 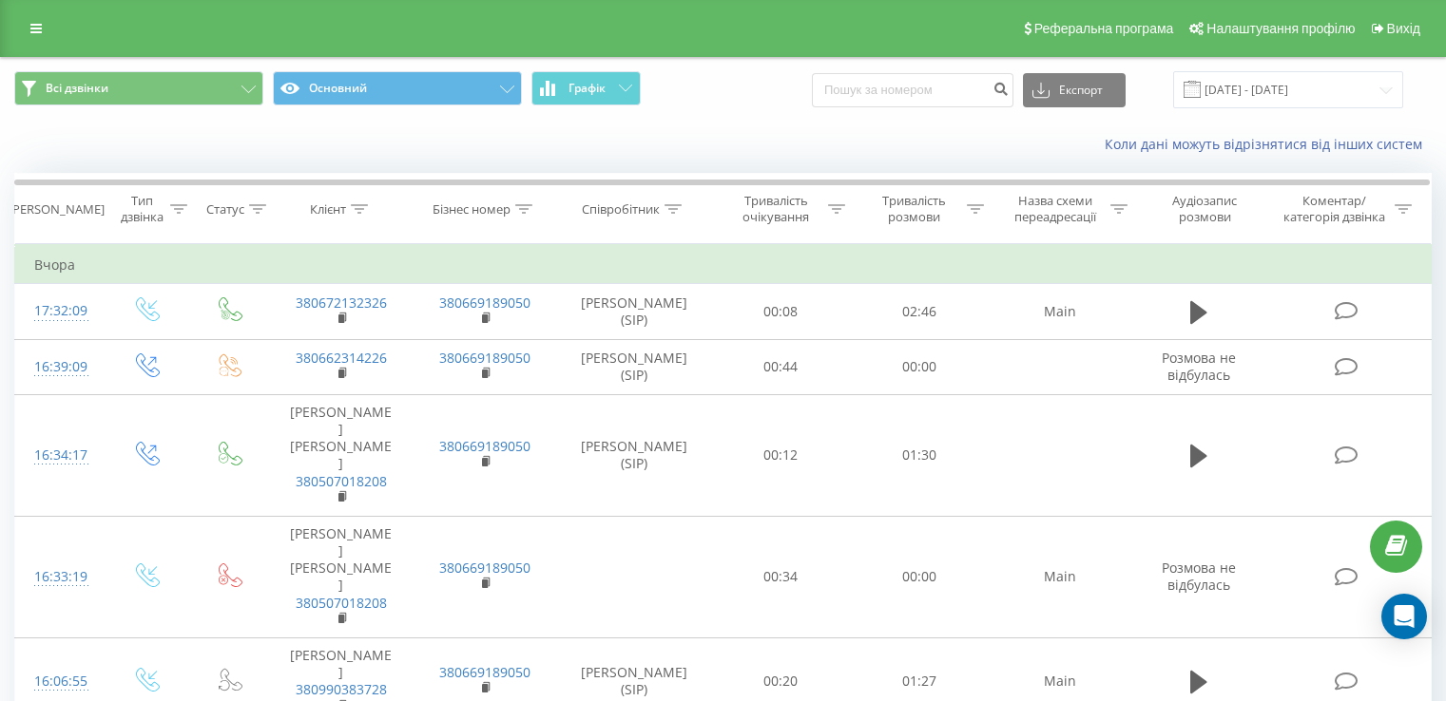 I want to click on div: 16:34:17, so click(x=59, y=455).